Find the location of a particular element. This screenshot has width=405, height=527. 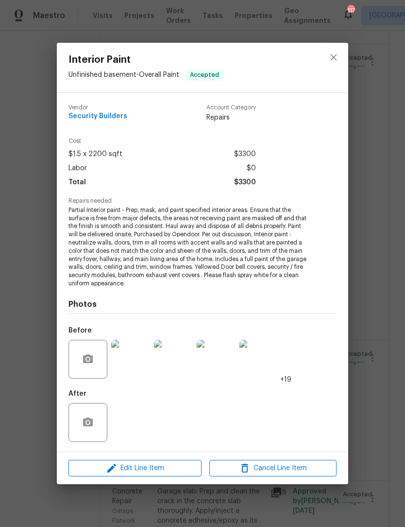

span: Repairs needed is located at coordinates (203, 201).